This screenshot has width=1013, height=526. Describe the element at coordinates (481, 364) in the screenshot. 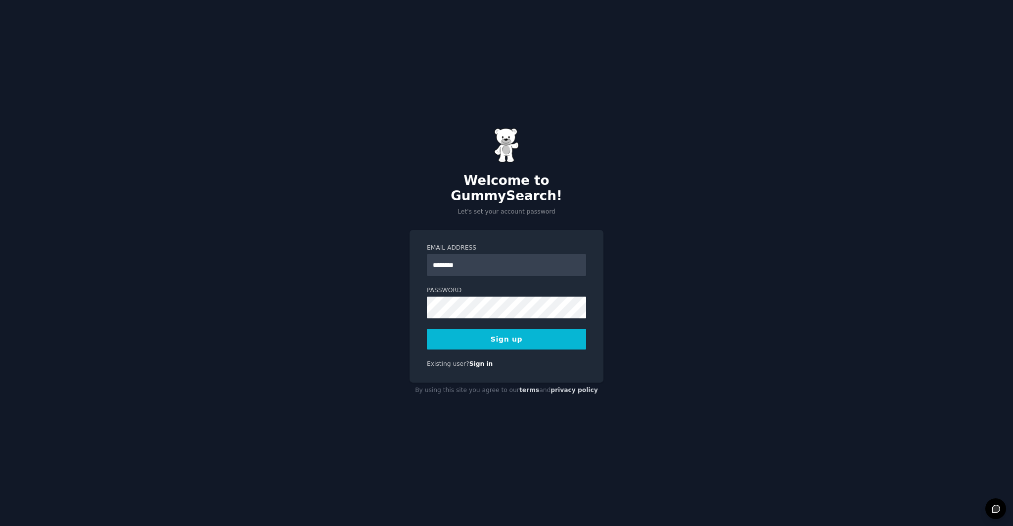

I see `a: Sign in` at that location.